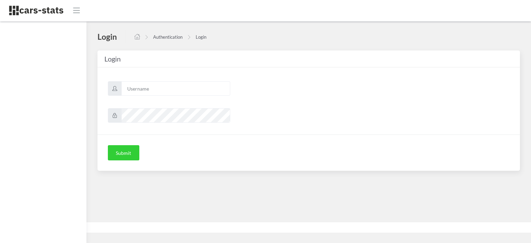 The width and height of the screenshot is (531, 243). Describe the element at coordinates (176, 89) in the screenshot. I see `input: Username` at that location.